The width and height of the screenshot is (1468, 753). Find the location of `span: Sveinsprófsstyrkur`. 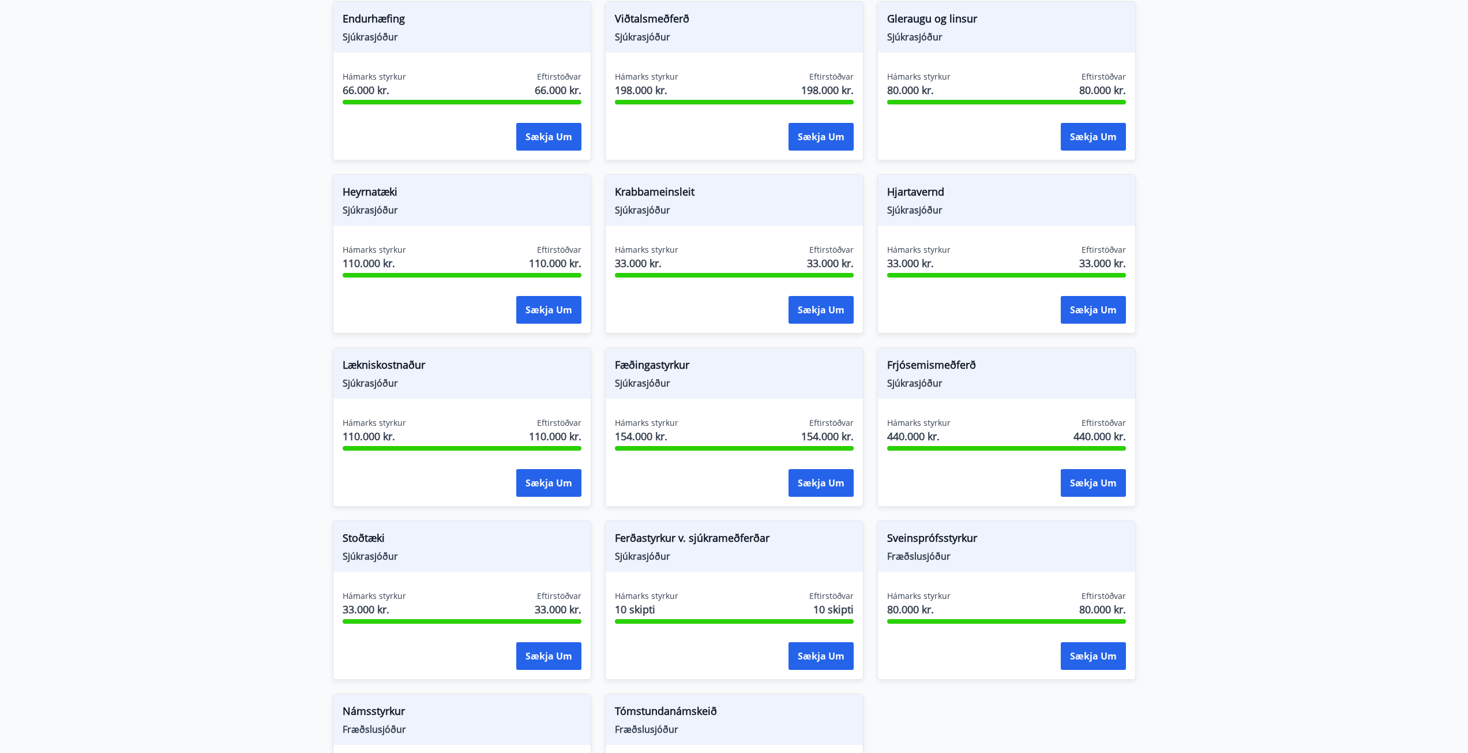

span: Sveinsprófsstyrkur is located at coordinates (1006, 540).